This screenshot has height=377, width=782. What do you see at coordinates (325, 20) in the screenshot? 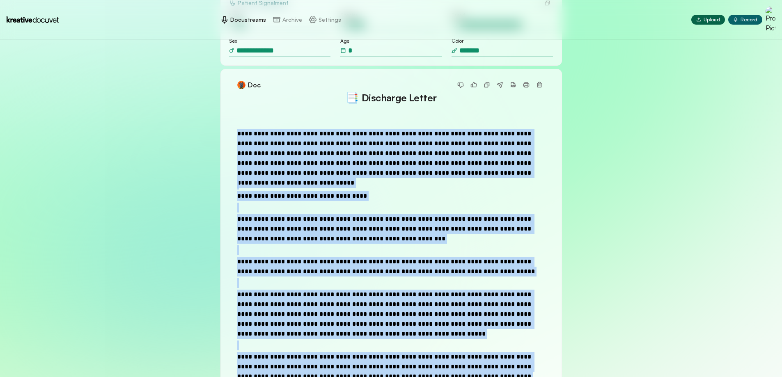
I see `a: Settings` at bounding box center [325, 20].